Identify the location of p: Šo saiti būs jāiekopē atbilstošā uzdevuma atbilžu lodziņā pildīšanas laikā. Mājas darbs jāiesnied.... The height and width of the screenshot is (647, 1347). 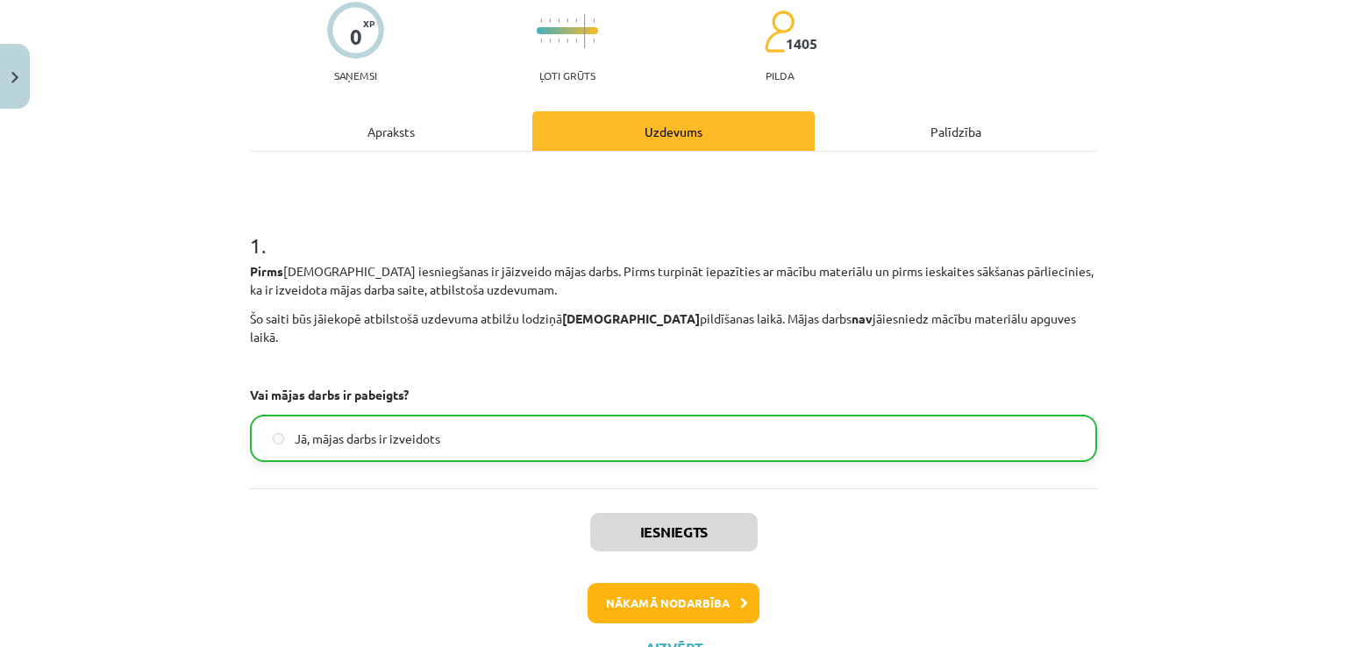
(674, 328).